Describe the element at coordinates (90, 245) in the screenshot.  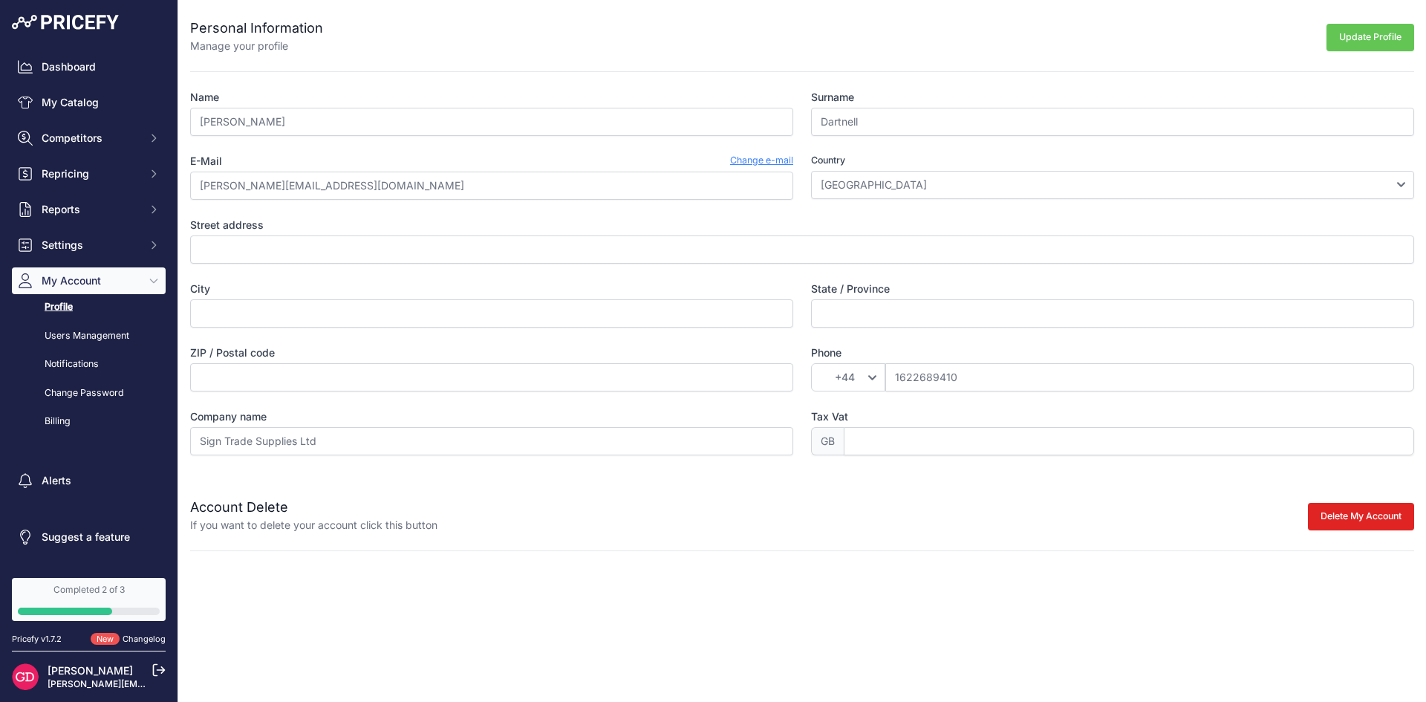
I see `span: Settings` at that location.